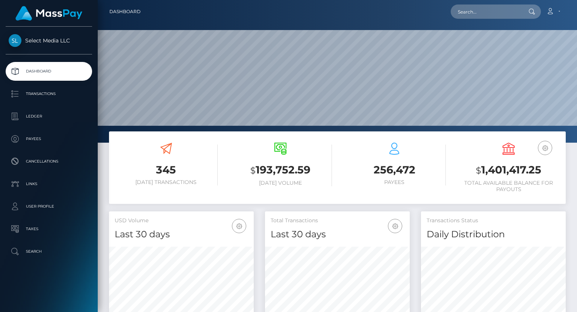 The height and width of the screenshot is (312, 577). Describe the element at coordinates (49, 41) in the screenshot. I see `span: Select Media LLC` at that location.